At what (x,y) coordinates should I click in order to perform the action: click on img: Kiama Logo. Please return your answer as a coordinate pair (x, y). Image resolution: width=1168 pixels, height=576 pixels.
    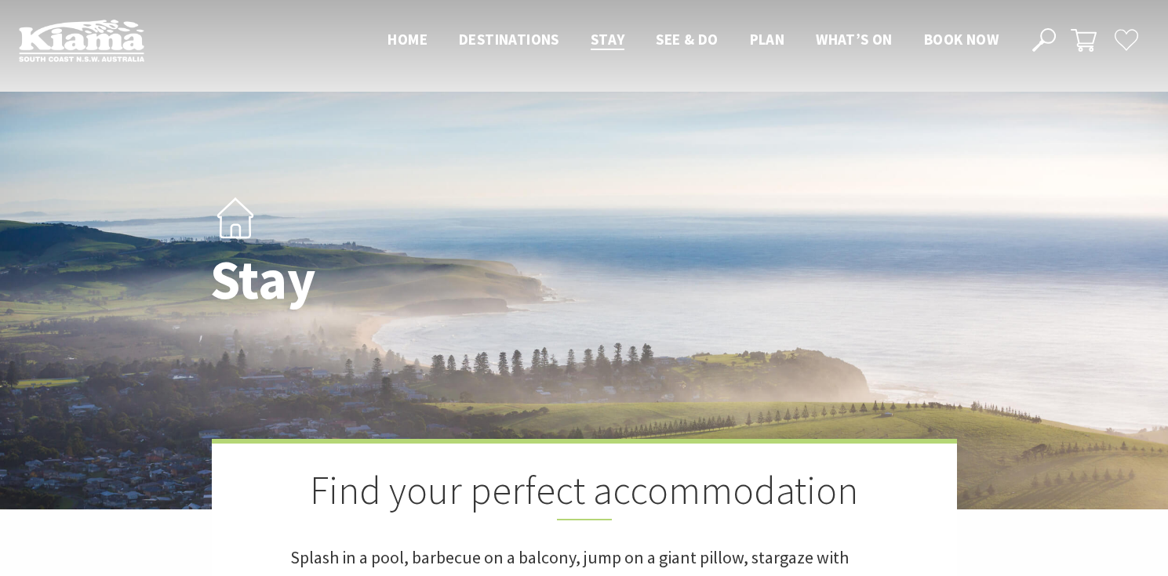
    Looking at the image, I should click on (82, 40).